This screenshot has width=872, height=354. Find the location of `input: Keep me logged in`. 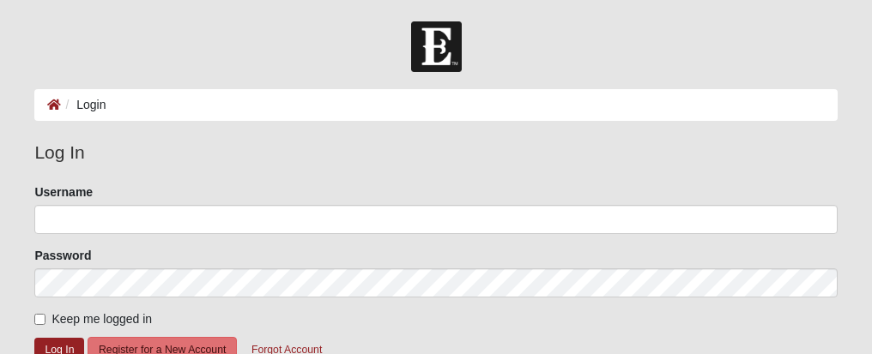

input: Keep me logged in is located at coordinates (39, 319).